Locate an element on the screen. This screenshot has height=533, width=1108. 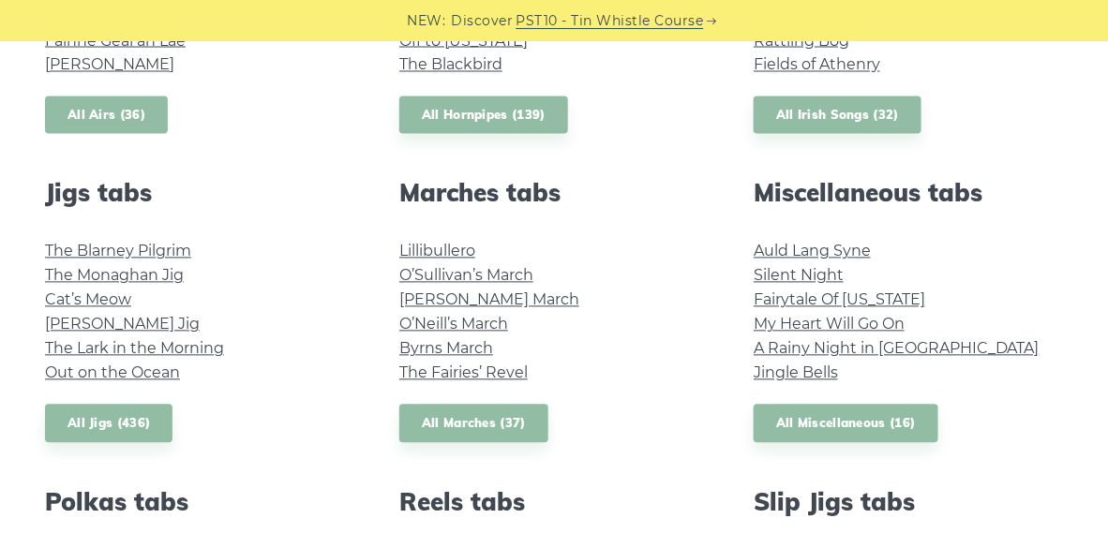
a: Byrns March is located at coordinates (446, 349).